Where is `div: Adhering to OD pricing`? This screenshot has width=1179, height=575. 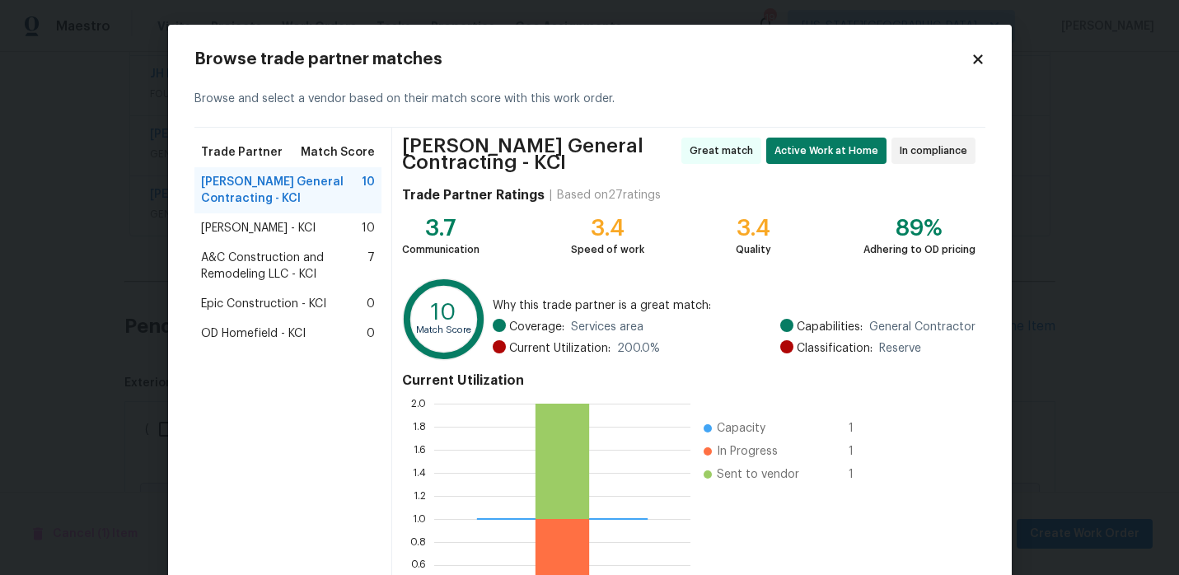 div: Adhering to OD pricing is located at coordinates (920, 250).